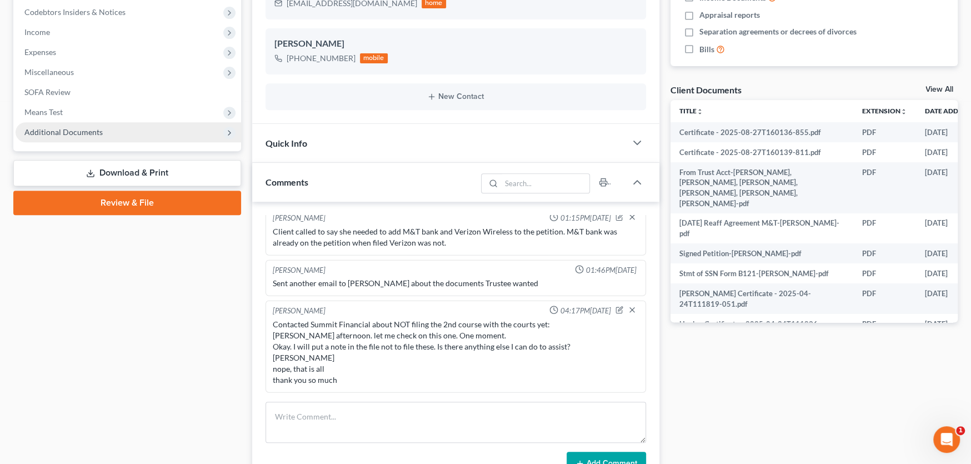  I want to click on a: Titleunfold_more, so click(691, 111).